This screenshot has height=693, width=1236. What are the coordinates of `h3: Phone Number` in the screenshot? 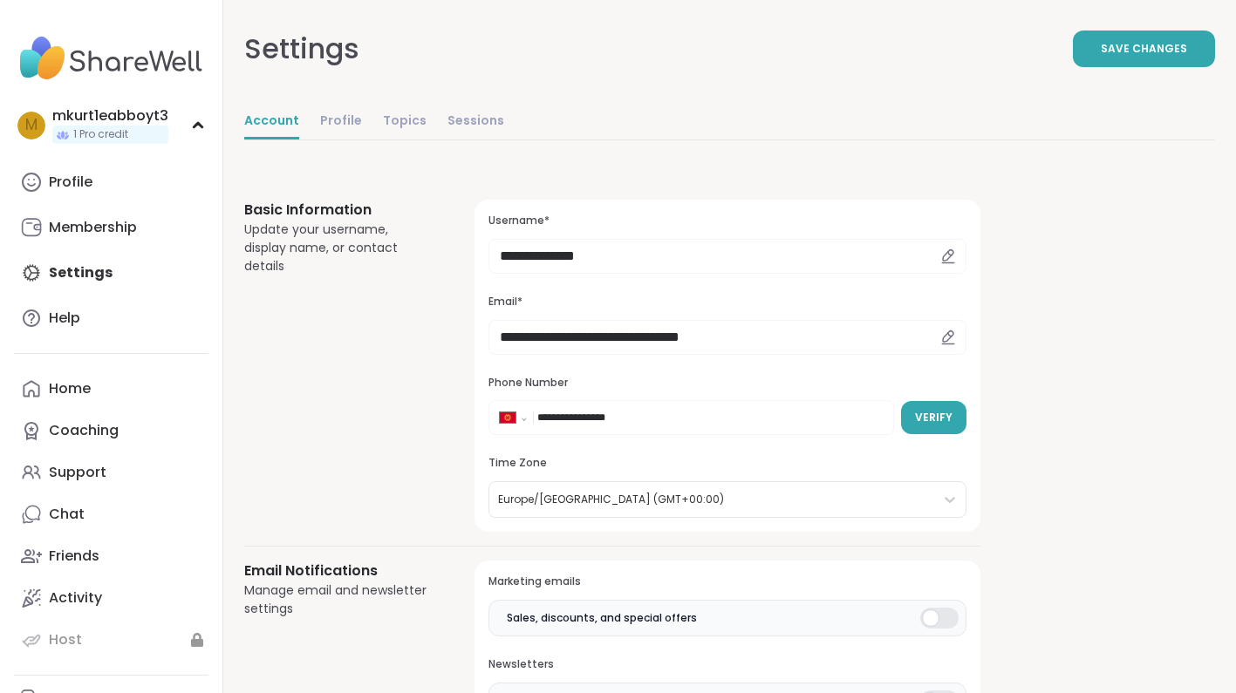 It's located at (727, 383).